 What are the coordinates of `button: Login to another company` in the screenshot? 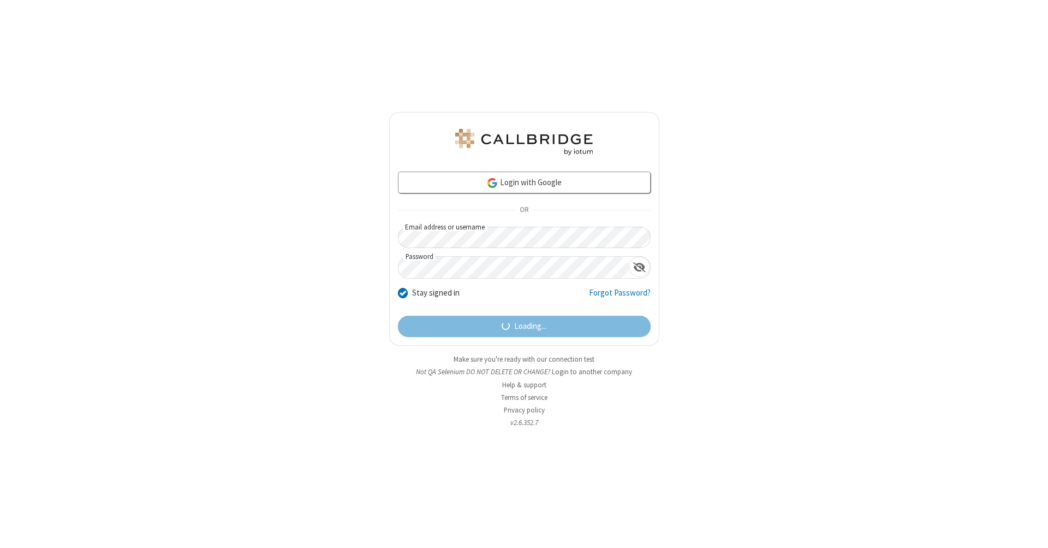 It's located at (592, 371).